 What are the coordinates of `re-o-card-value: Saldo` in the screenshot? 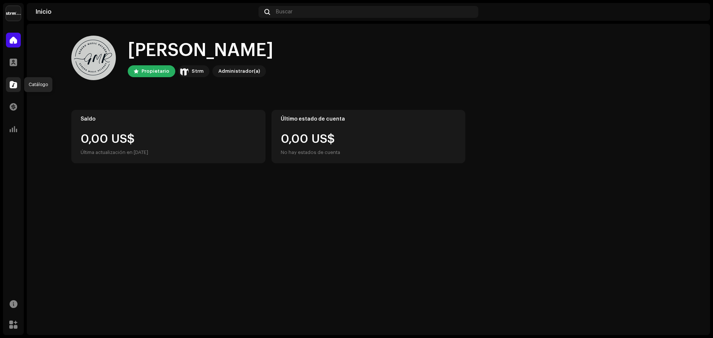 It's located at (168, 137).